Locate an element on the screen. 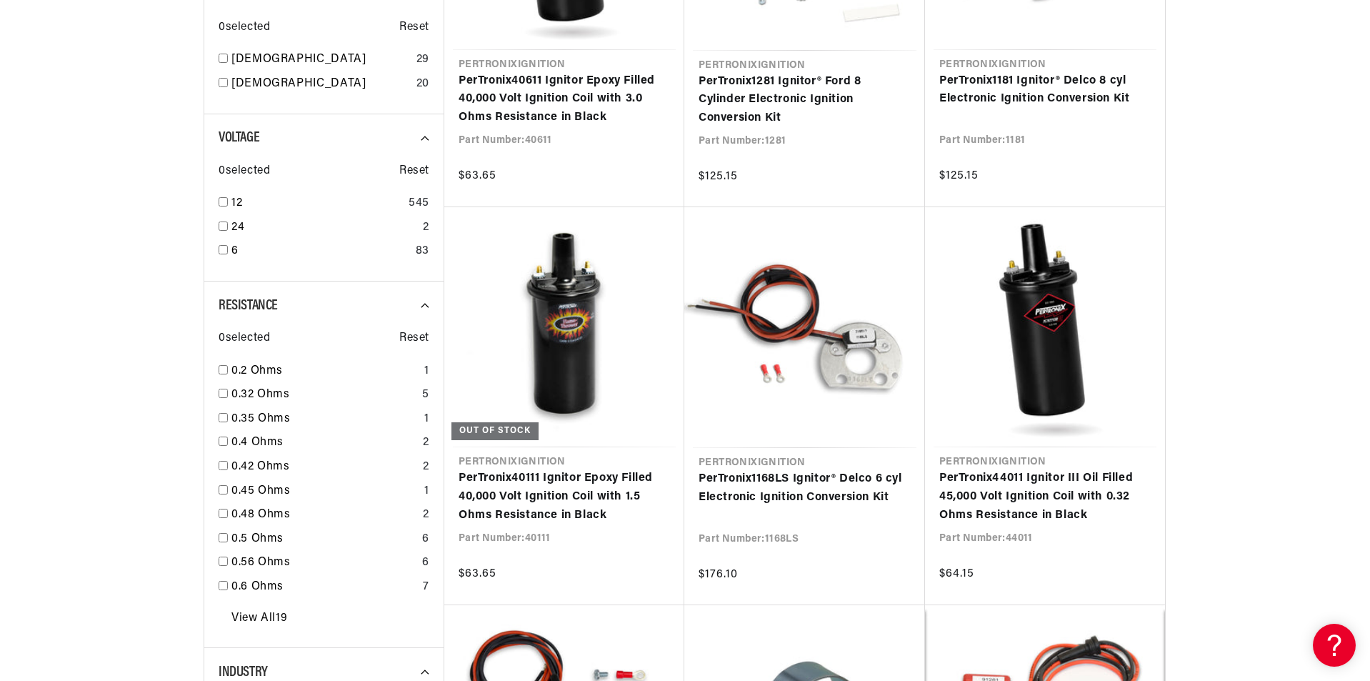 This screenshot has height=681, width=1370. a: 0.45 Ohms is located at coordinates (325, 491).